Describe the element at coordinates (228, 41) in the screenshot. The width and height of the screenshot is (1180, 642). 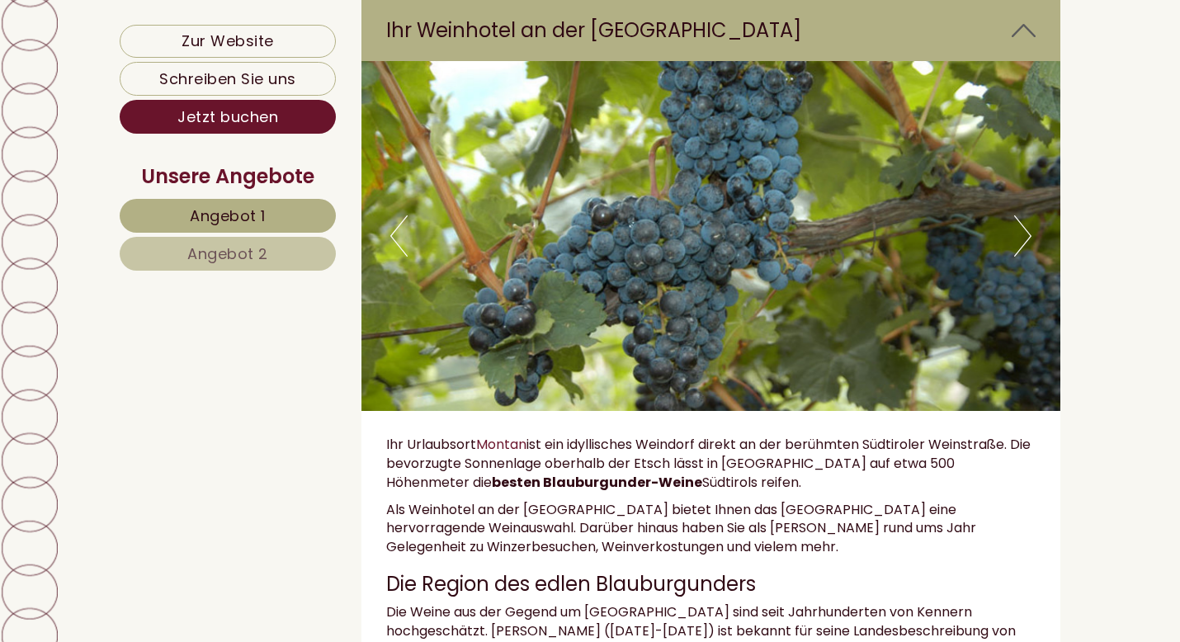
I see `a: Zur Website` at that location.